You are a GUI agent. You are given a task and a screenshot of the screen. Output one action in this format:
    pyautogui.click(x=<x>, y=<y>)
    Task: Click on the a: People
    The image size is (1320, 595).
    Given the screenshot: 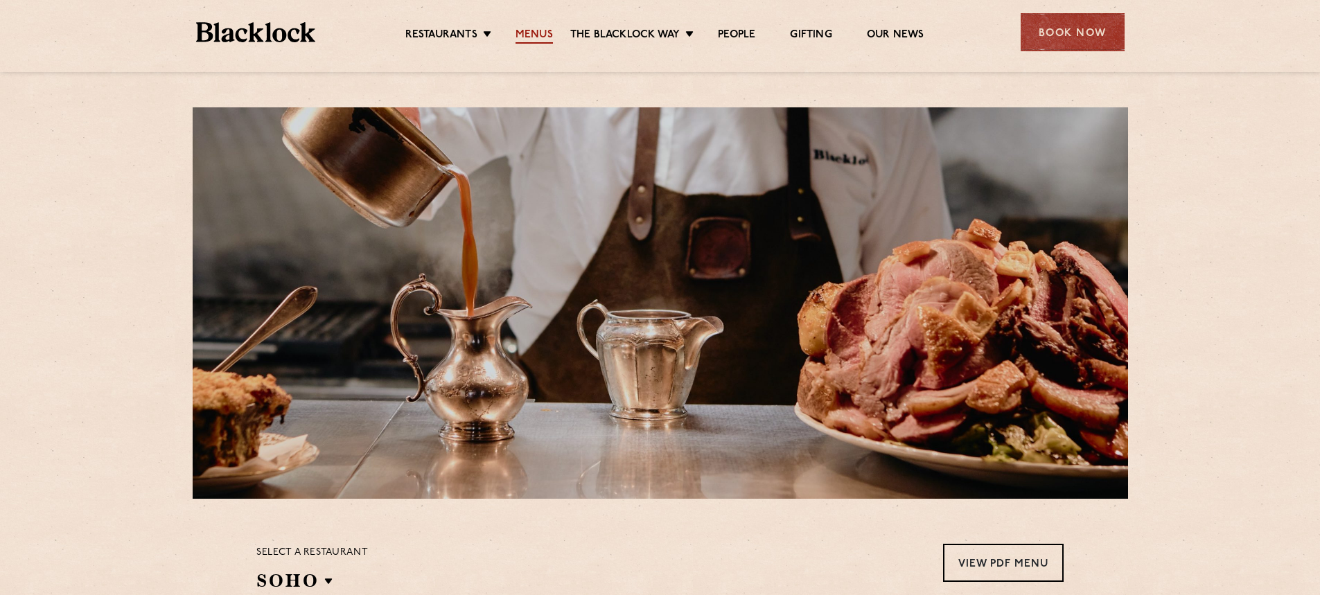 What is the action you would take?
    pyautogui.click(x=736, y=36)
    